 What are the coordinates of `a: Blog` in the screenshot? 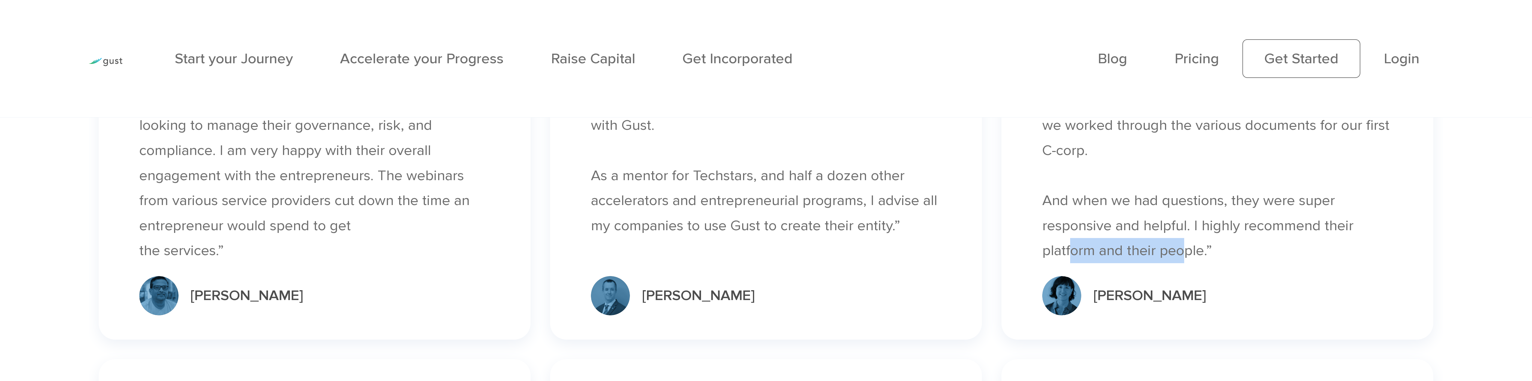 It's located at (1112, 59).